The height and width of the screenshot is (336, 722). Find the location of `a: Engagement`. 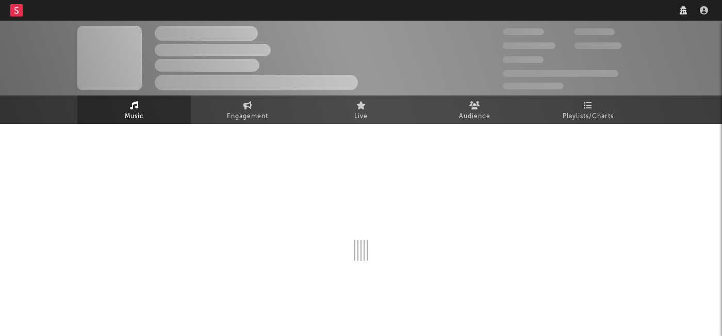

a: Engagement is located at coordinates (247, 109).